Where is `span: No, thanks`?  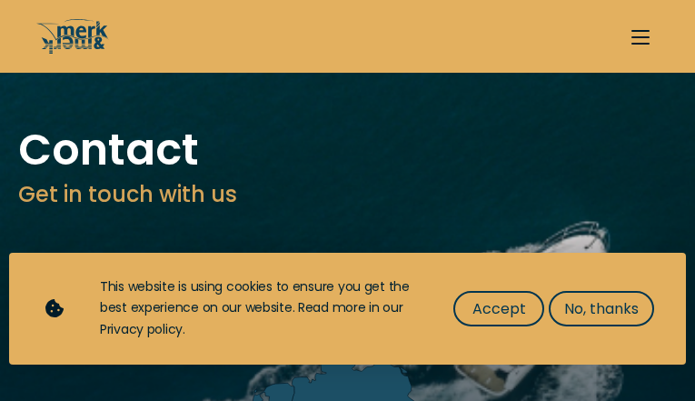
span: No, thanks is located at coordinates (602, 308).